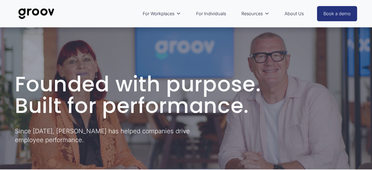 The image size is (372, 170). I want to click on img: Groov | Unlock Human Potential at Work and in Life, so click(36, 14).